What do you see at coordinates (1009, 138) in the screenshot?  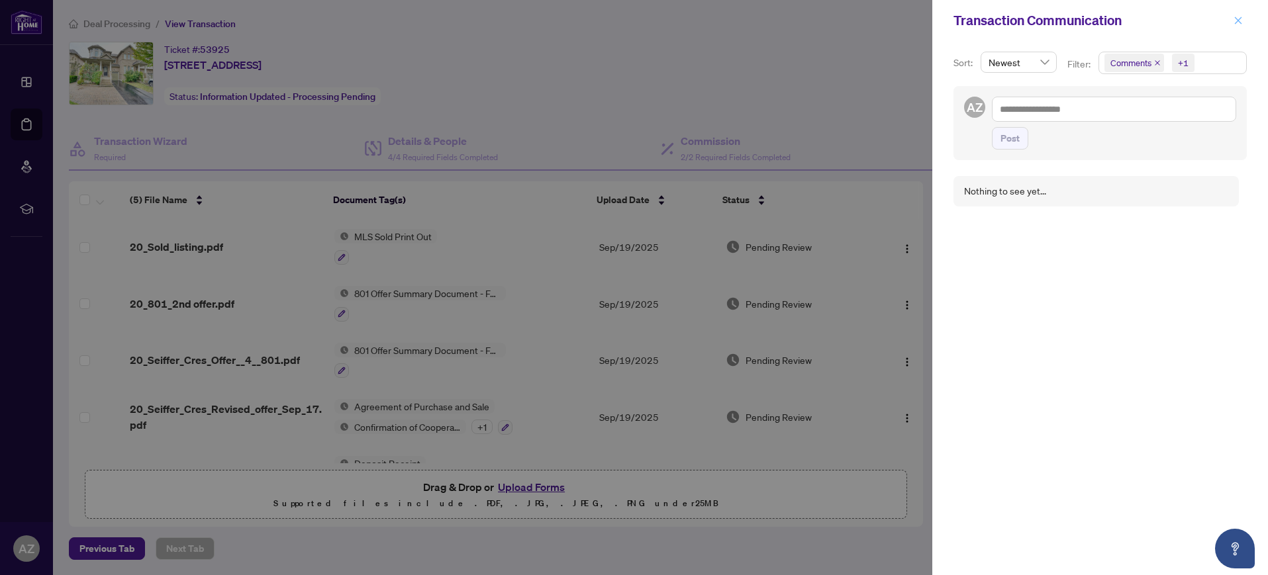 I see `button: Post` at bounding box center [1009, 138].